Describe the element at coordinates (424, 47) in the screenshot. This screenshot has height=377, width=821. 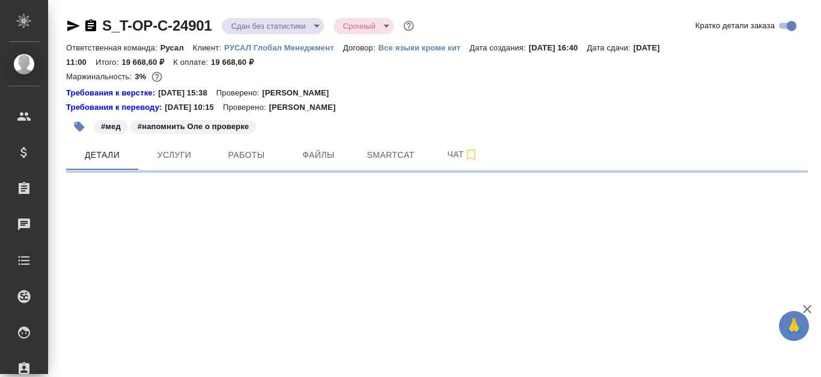
I see `p: Все языки кроме кит` at that location.